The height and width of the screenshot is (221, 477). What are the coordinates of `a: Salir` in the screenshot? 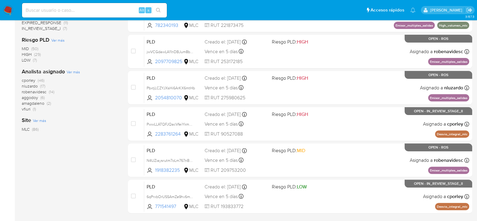 It's located at (469, 10).